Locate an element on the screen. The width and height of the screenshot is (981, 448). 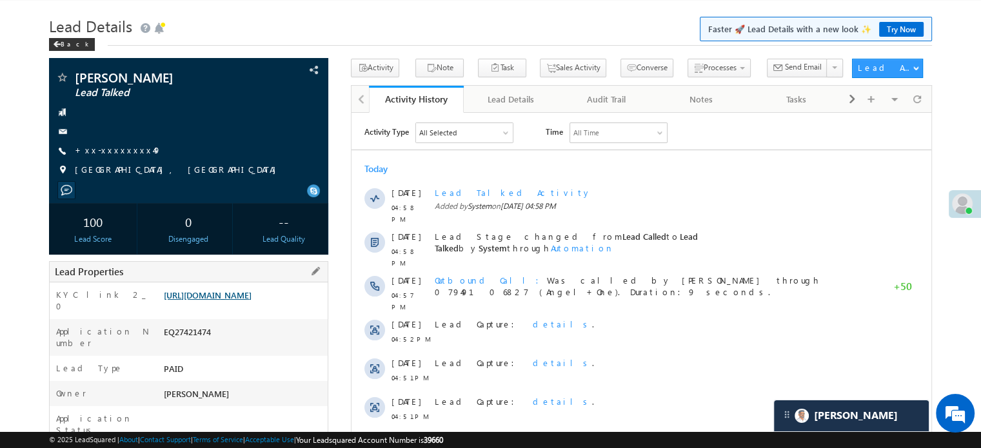
button: Activity is located at coordinates (375, 68).